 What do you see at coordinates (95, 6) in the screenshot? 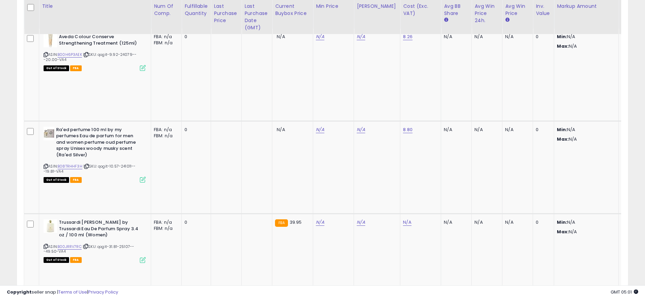
I see `div: Title` at bounding box center [95, 6].